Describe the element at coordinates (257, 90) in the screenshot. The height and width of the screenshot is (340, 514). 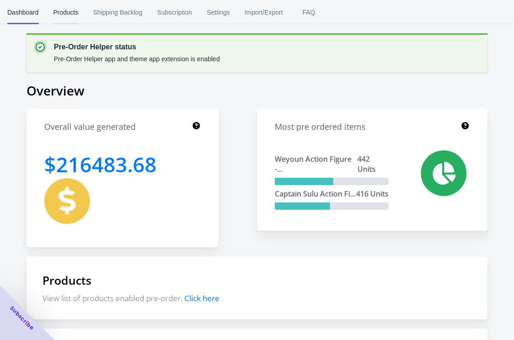
I see `h1: Overview` at that location.